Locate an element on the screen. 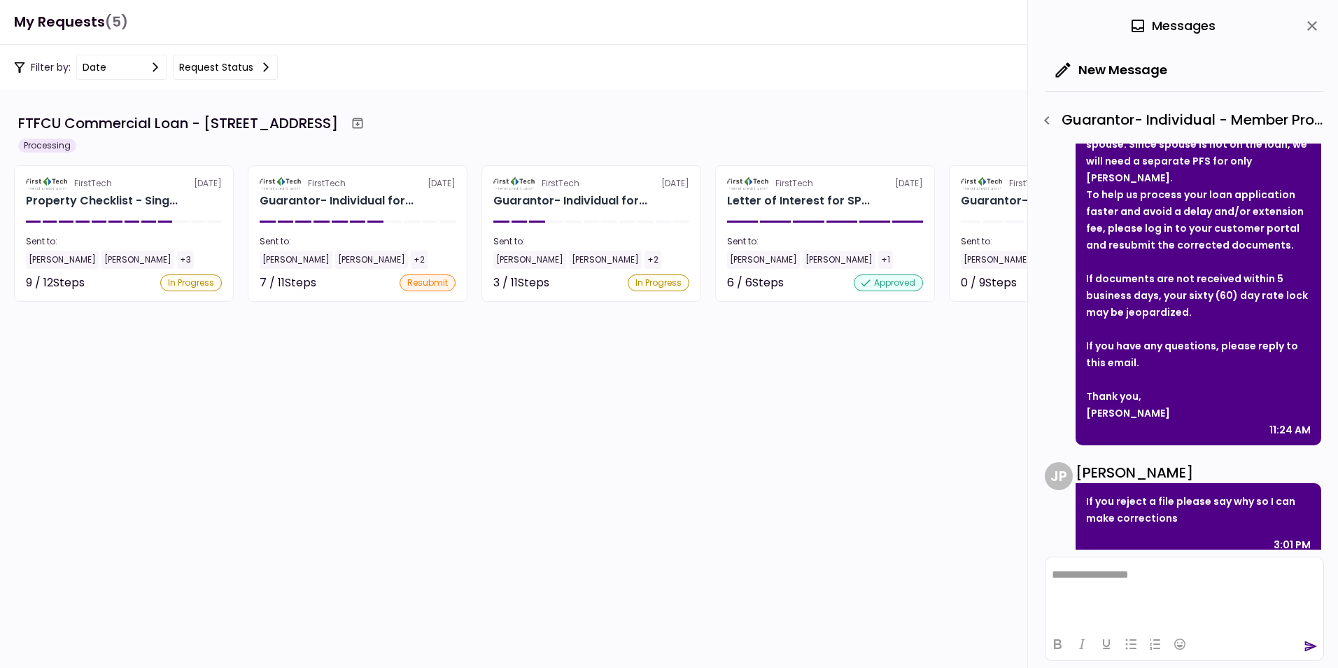 This screenshot has width=1338, height=668. div: 6 / 6 Steps is located at coordinates (755, 283).